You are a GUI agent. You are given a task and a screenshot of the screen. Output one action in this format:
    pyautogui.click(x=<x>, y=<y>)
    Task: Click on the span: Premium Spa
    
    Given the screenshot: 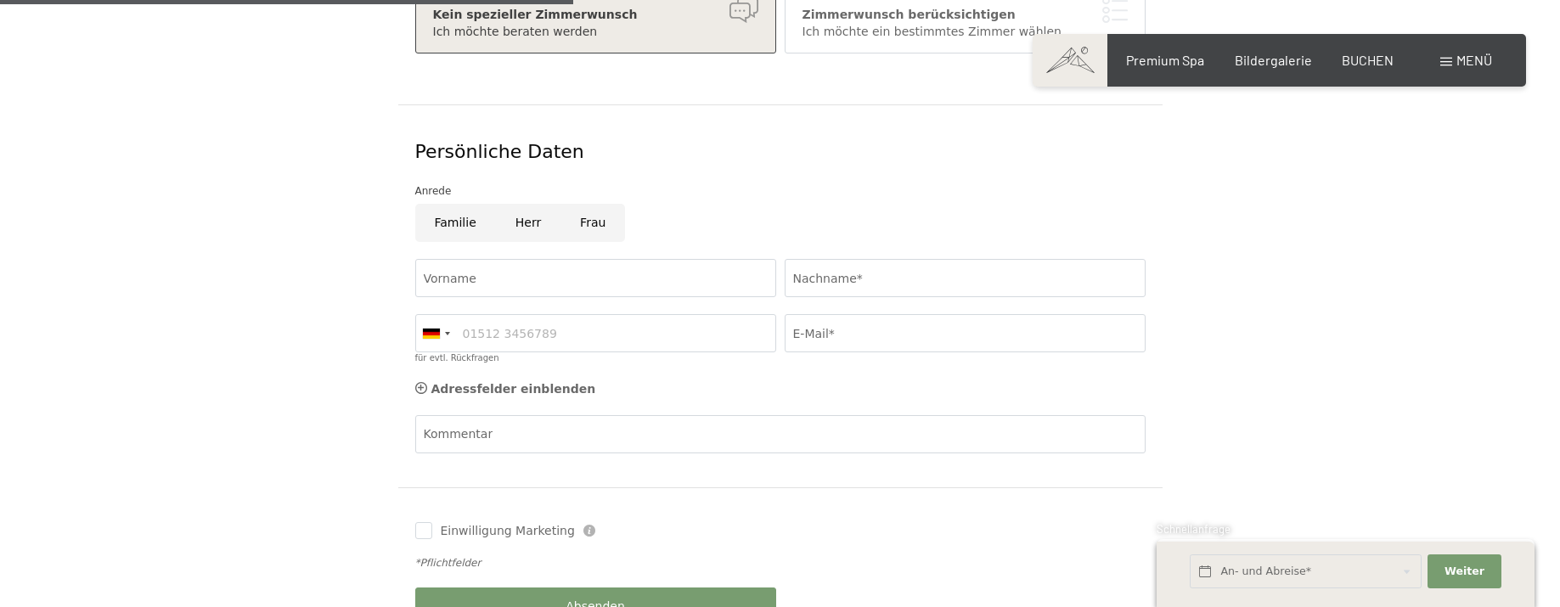 What is the action you would take?
    pyautogui.click(x=1165, y=59)
    